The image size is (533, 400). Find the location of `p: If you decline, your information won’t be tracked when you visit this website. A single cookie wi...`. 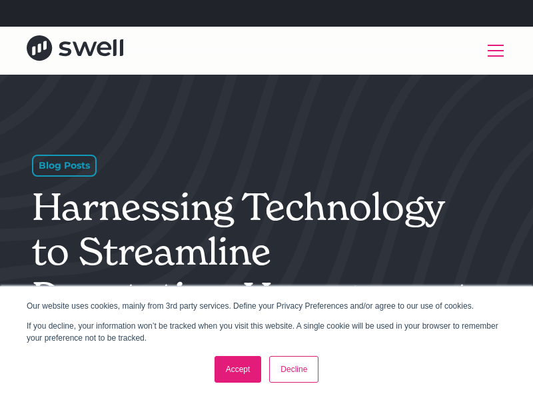

p: If you decline, your information won’t be tracked when you visit this website. A single cookie wi... is located at coordinates (266, 332).